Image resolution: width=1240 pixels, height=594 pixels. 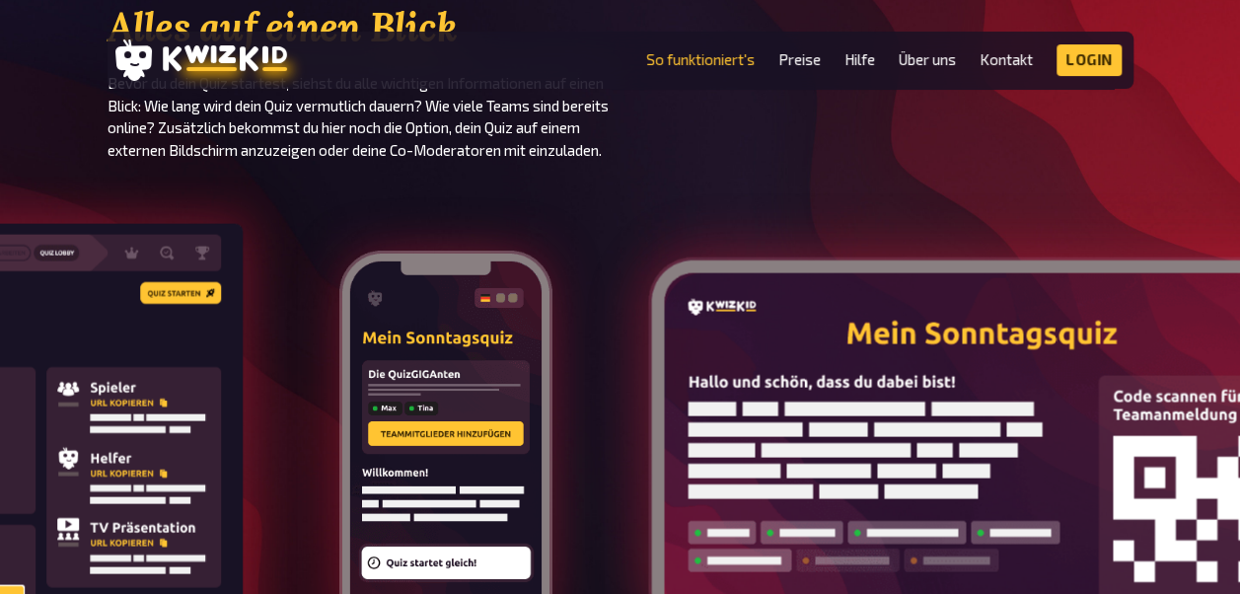 I want to click on a: Preise, so click(x=799, y=59).